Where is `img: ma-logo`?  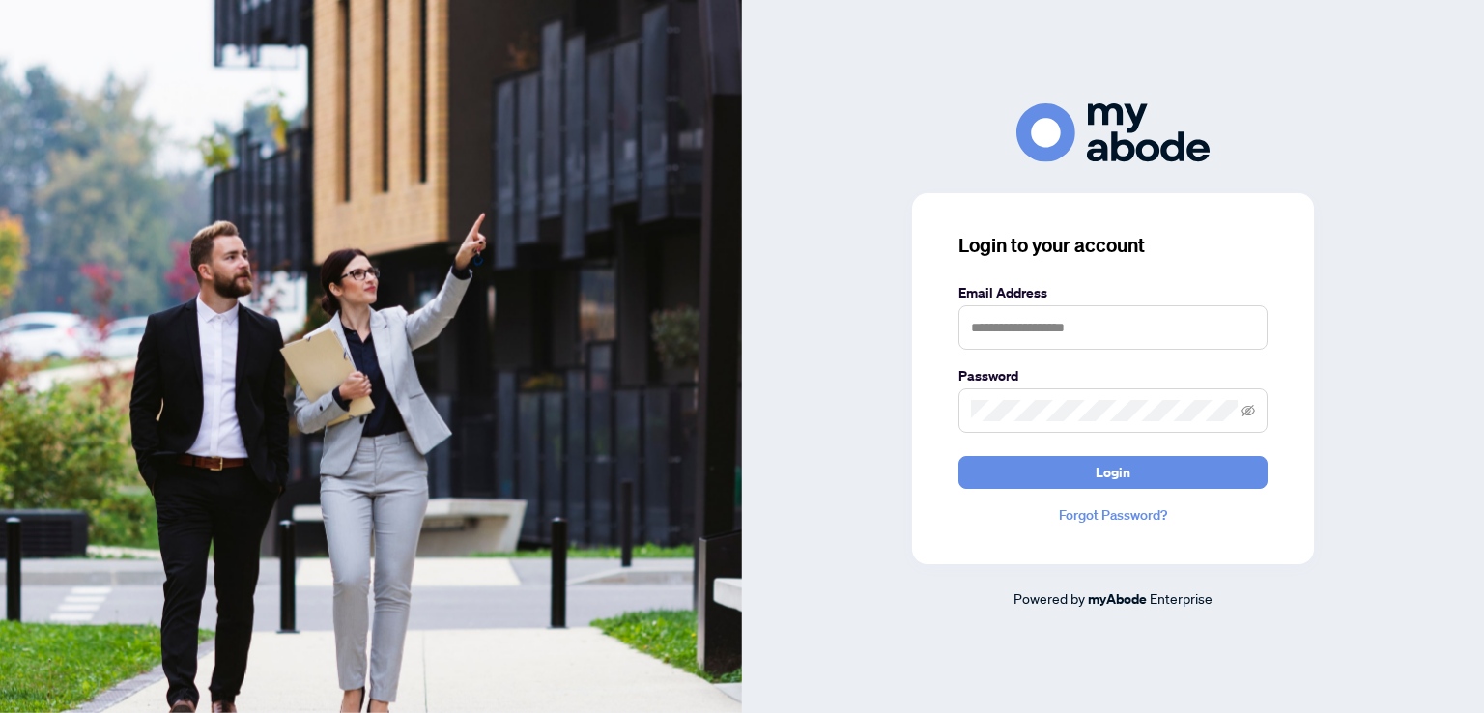
img: ma-logo is located at coordinates (1113, 132).